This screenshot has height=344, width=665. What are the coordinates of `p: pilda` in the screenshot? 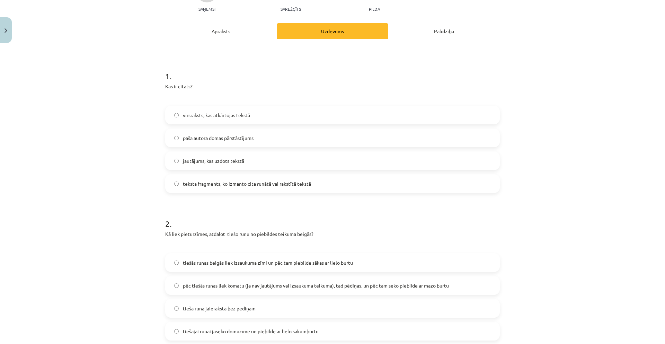 It's located at (374, 9).